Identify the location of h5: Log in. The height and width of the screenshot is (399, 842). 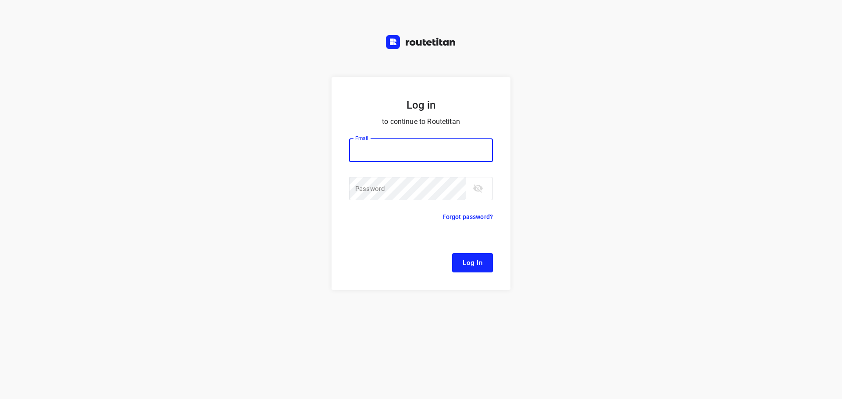
(421, 105).